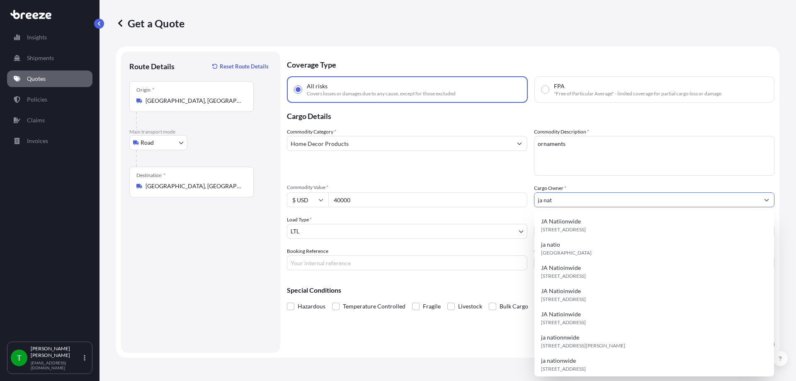  What do you see at coordinates (40, 58) in the screenshot?
I see `p: Shipments` at bounding box center [40, 58].